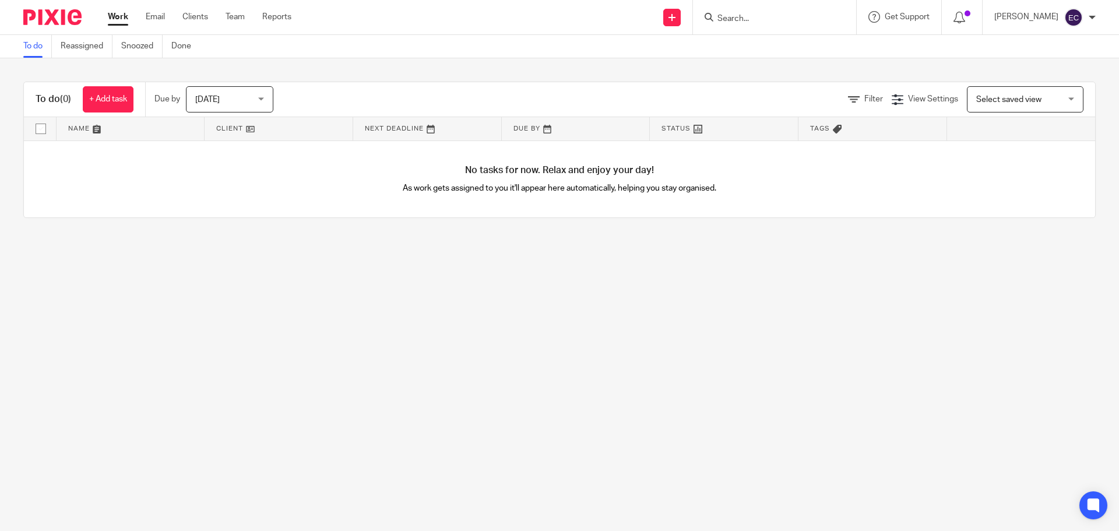 The image size is (1119, 531). What do you see at coordinates (53, 99) in the screenshot?
I see `h1: To do` at bounding box center [53, 99].